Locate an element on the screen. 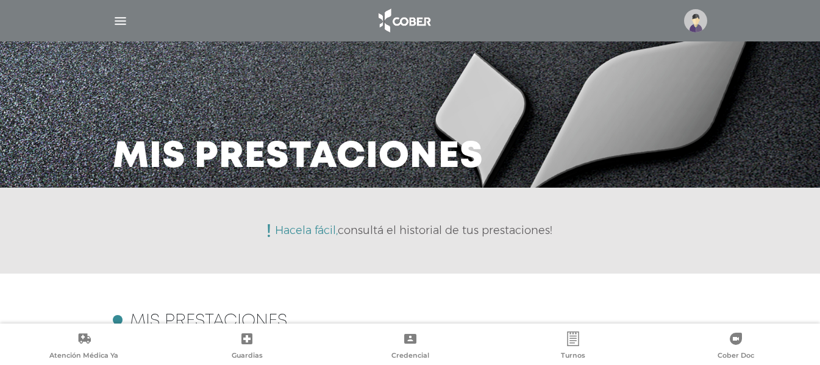  span: Guardias is located at coordinates (247, 357).